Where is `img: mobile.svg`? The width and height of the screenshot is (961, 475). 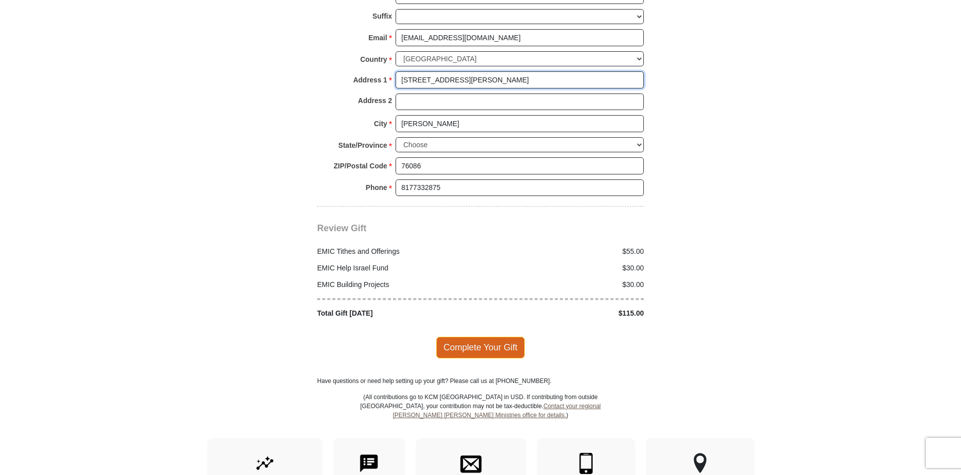 img: mobile.svg is located at coordinates (586, 463).